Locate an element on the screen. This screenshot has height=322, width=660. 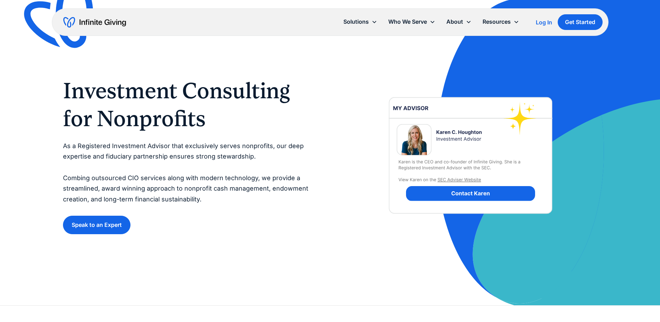
div: Log In is located at coordinates (544, 22).